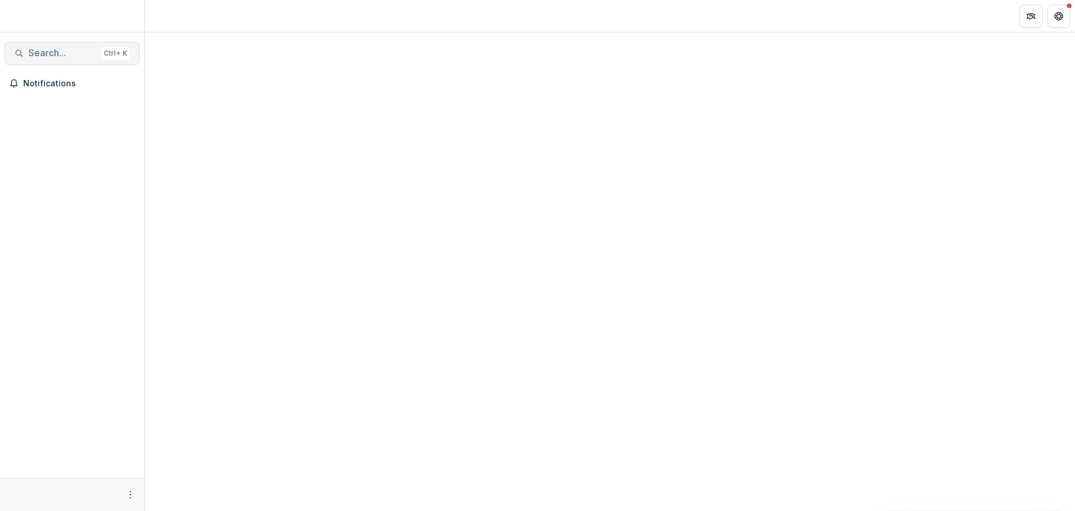  What do you see at coordinates (63, 53) in the screenshot?
I see `span: Search...` at bounding box center [63, 53].